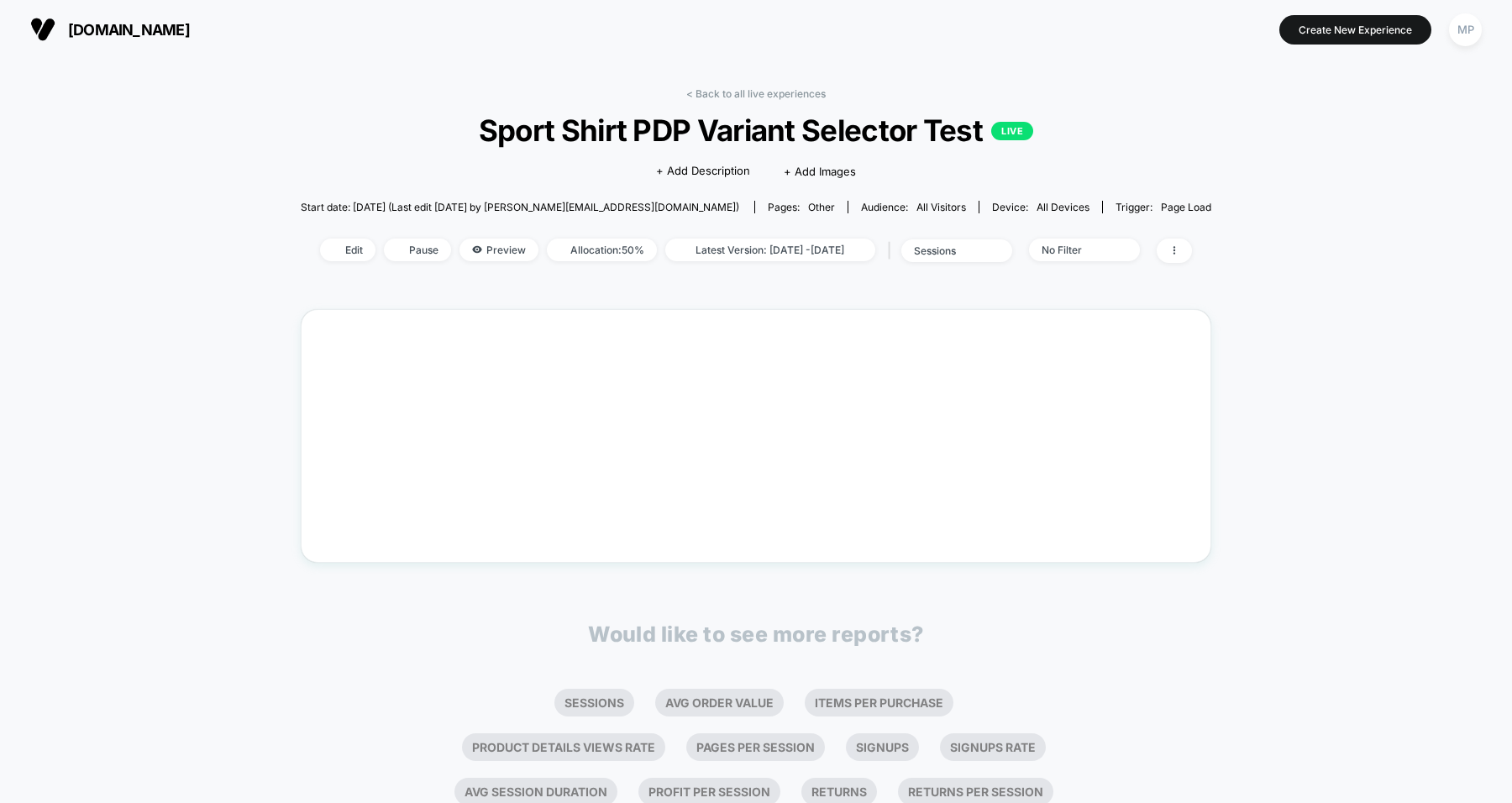 The width and height of the screenshot is (1512, 803). I want to click on div: Audience:, so click(913, 207).